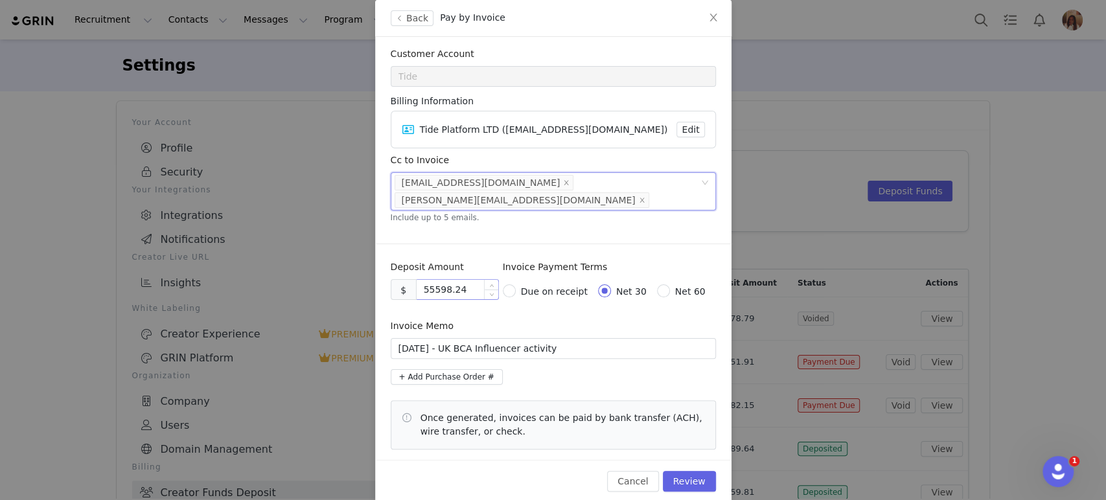  What do you see at coordinates (491, 285) in the screenshot?
I see `i: icon: up` at bounding box center [491, 285].